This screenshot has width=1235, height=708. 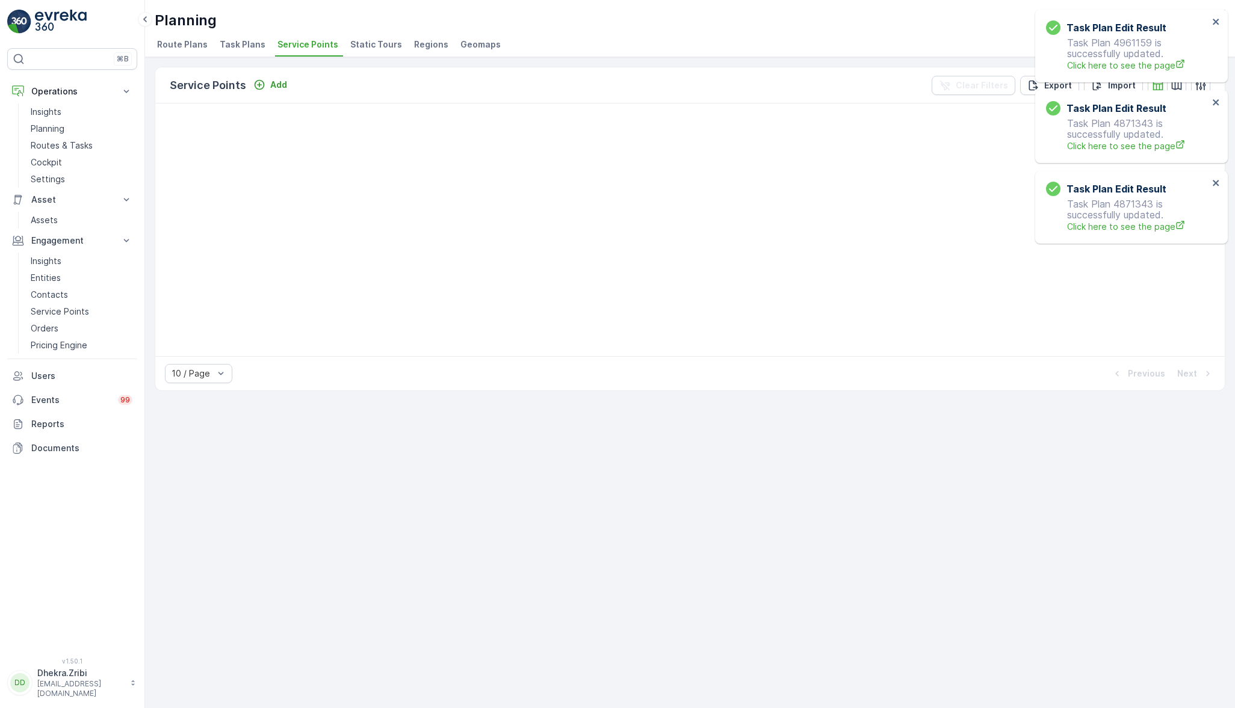 I want to click on p: Operations, so click(x=72, y=91).